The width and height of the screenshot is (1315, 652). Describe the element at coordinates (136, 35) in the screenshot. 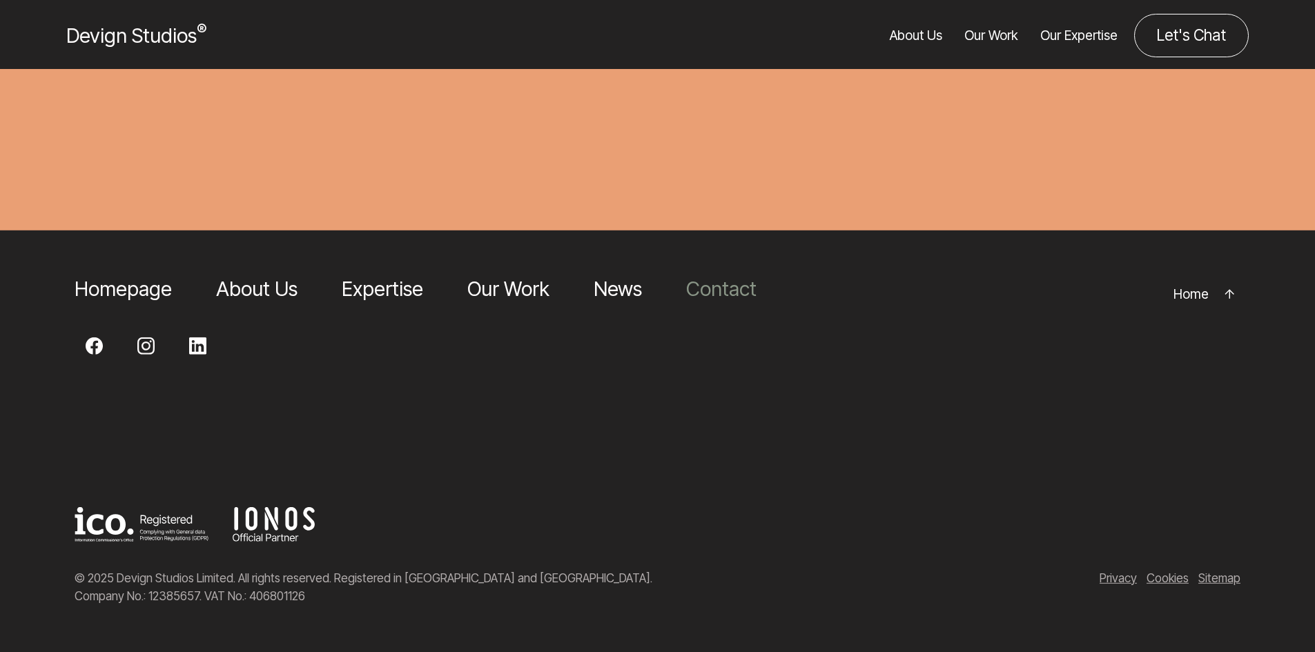

I see `span: Devign Studios` at that location.